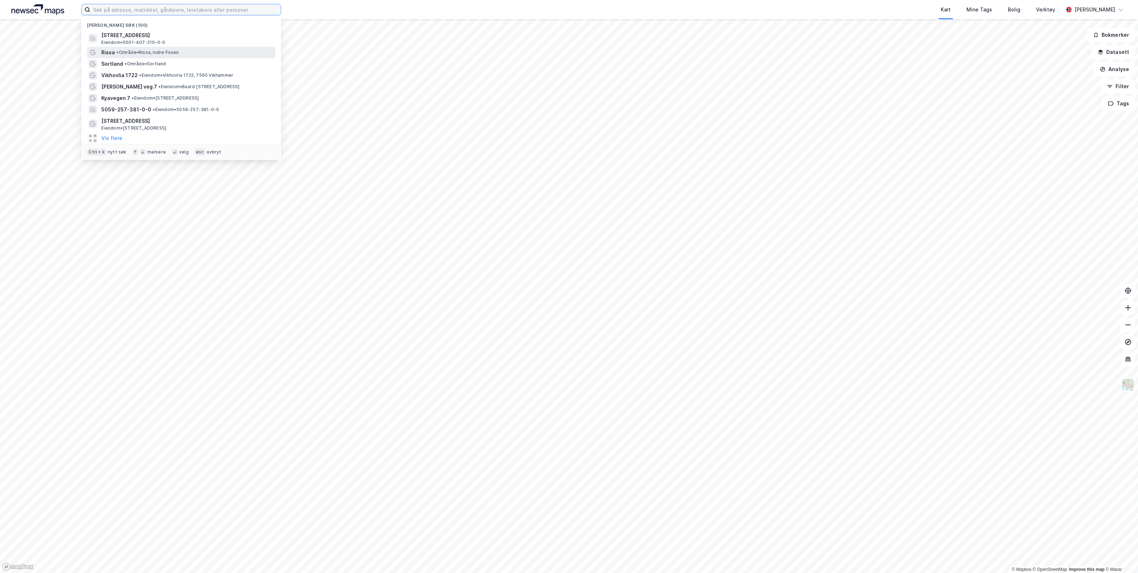  I want to click on div: Ctrl + k, so click(97, 152).